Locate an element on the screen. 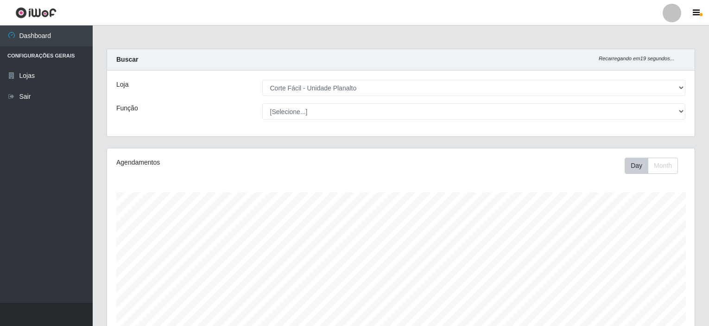 Image resolution: width=709 pixels, height=326 pixels. img: CoreUI Logo is located at coordinates (36, 13).